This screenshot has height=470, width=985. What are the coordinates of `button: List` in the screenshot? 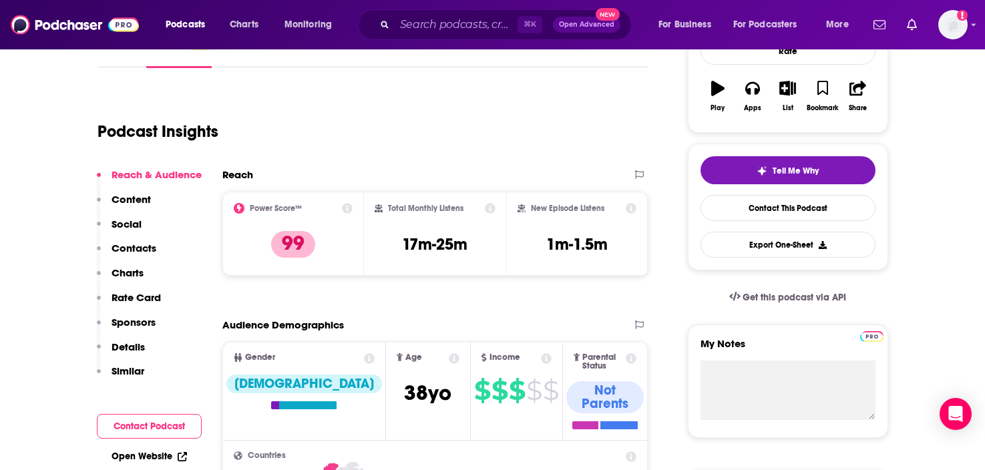 It's located at (788, 96).